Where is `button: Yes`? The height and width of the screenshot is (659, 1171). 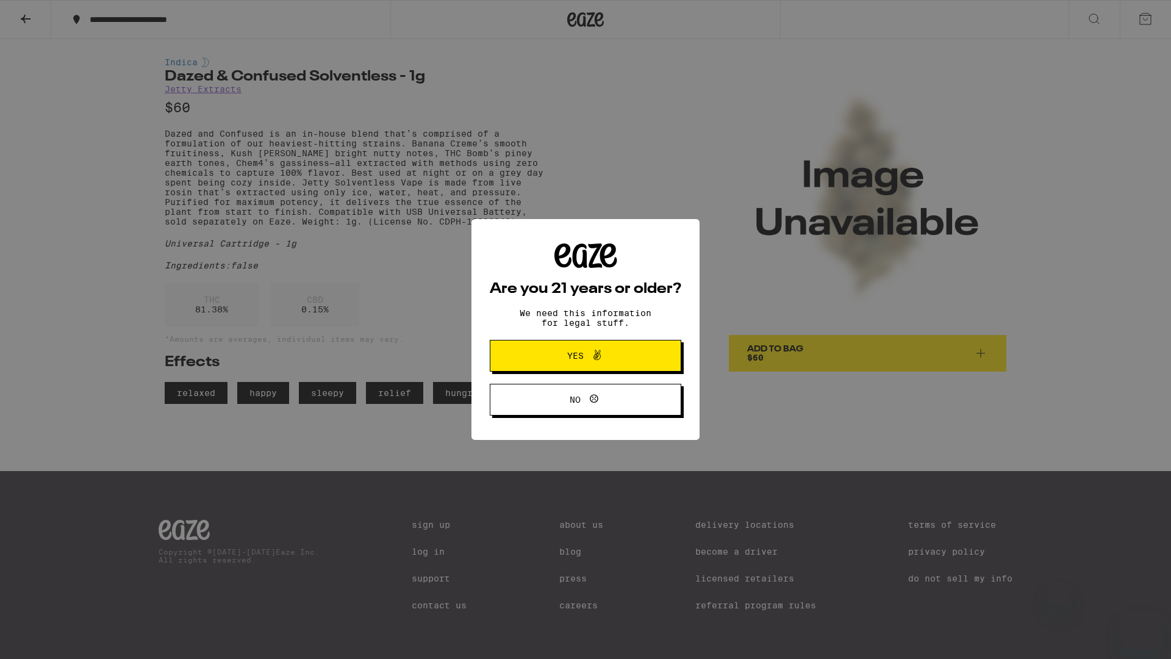
button: Yes is located at coordinates (586, 356).